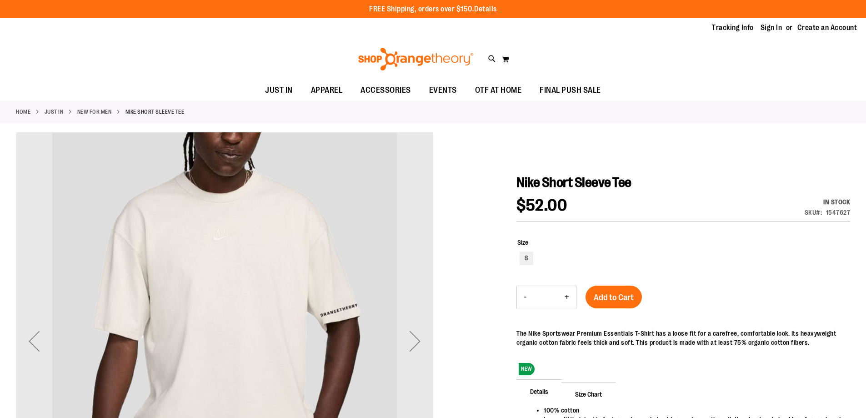  What do you see at coordinates (386, 90) in the screenshot?
I see `a: ACCESSORIES` at bounding box center [386, 90].